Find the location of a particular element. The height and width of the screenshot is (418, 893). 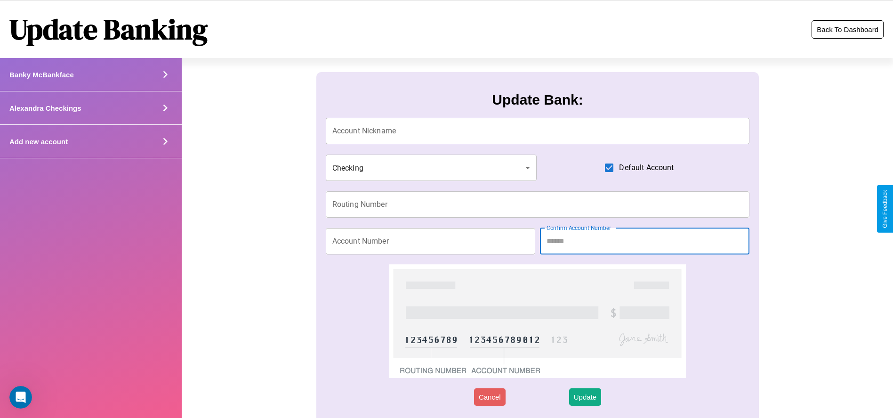

h3: Update Bank: is located at coordinates (537, 100).